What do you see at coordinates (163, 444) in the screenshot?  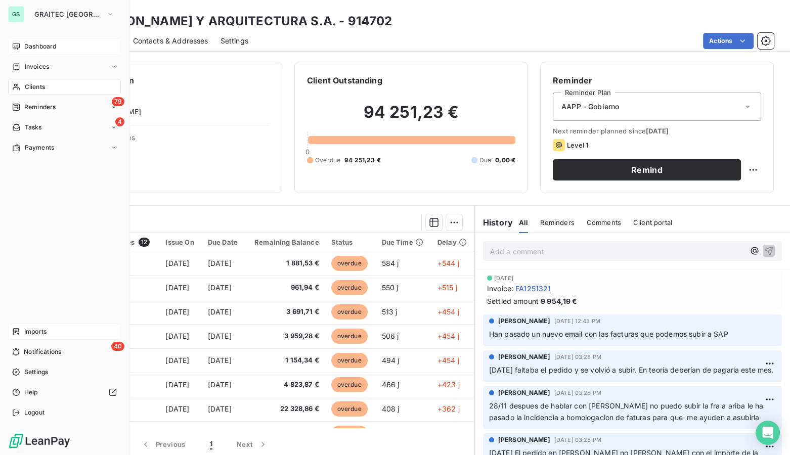 I see `button: Previous` at bounding box center [163, 444].